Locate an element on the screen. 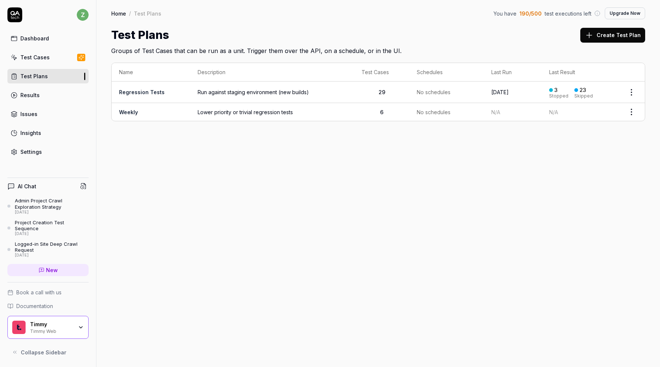 This screenshot has width=660, height=367. th: Description is located at coordinates (272, 72).